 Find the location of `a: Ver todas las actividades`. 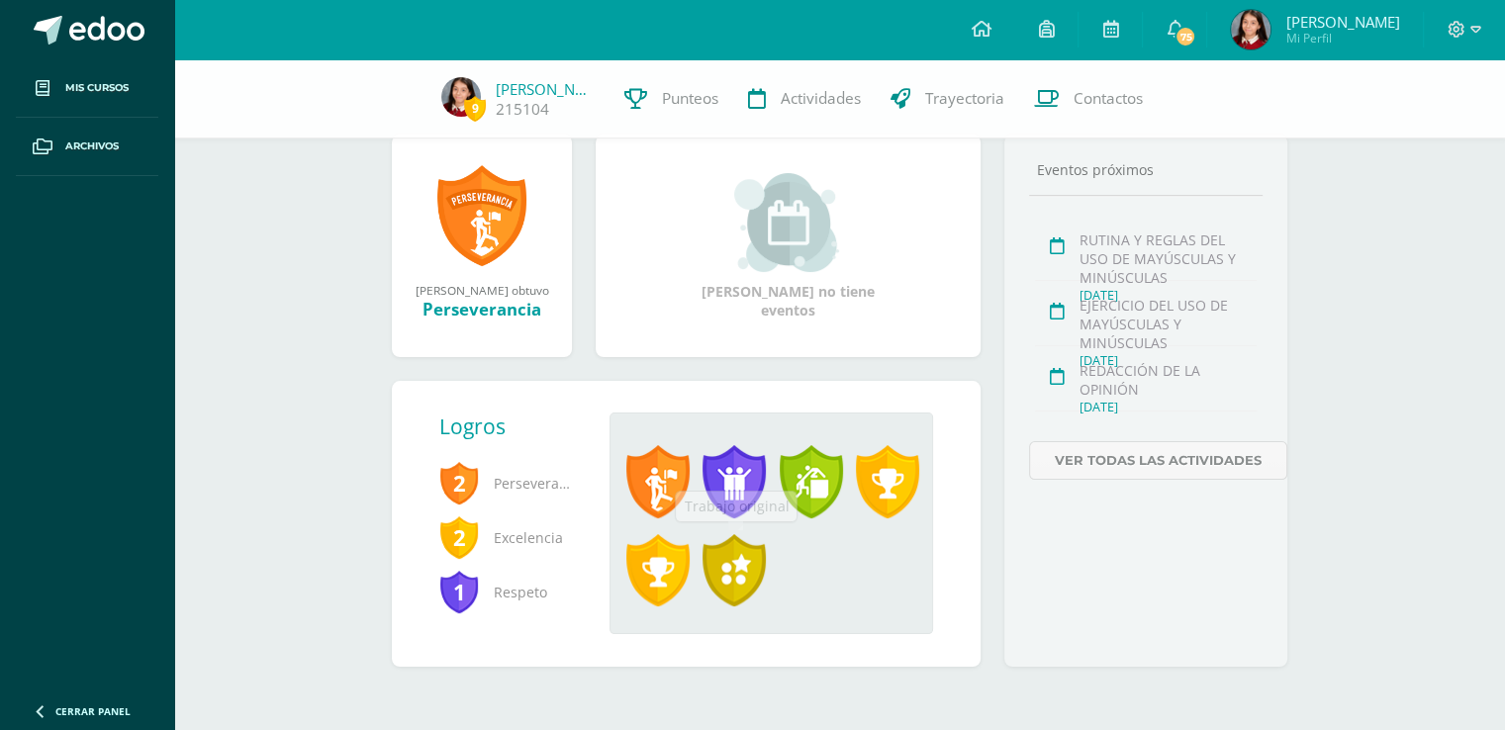

a: Ver todas las actividades is located at coordinates (1157, 460).